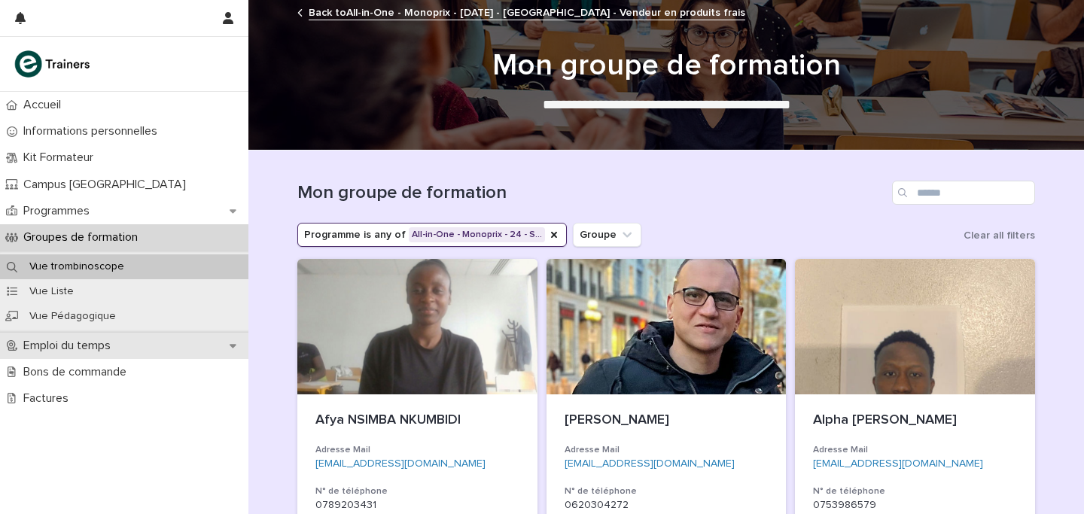  What do you see at coordinates (417, 421) in the screenshot?
I see `p: Afya NSIMBA NKUMBIDI` at bounding box center [417, 421].